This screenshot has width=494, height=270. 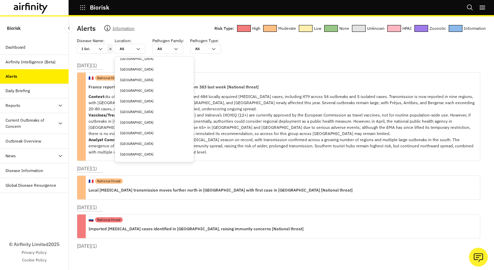 What do you see at coordinates (69, 28) in the screenshot?
I see `button: Close Sidebar` at bounding box center [69, 28].